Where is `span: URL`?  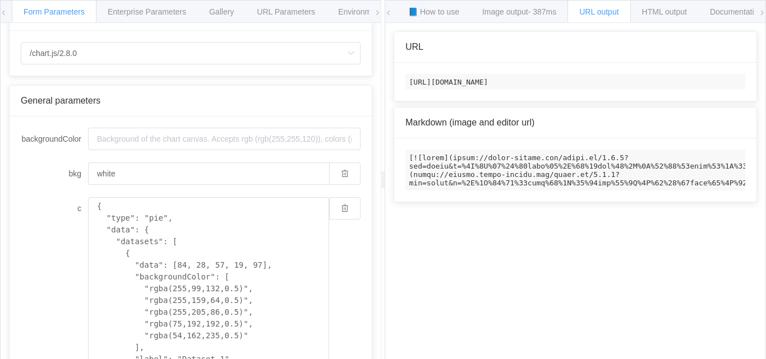 span: URL is located at coordinates (414, 47).